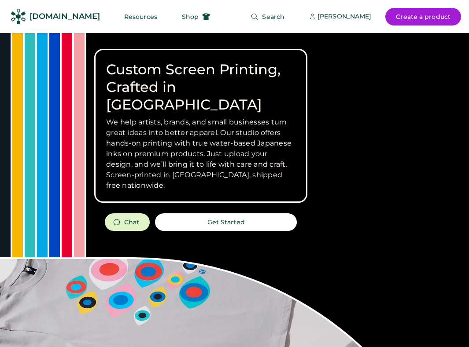 The width and height of the screenshot is (469, 347). I want to click on h3: We help artists, brands, and small businesses turn great ideas into better apparel. Our studio of..., so click(201, 154).